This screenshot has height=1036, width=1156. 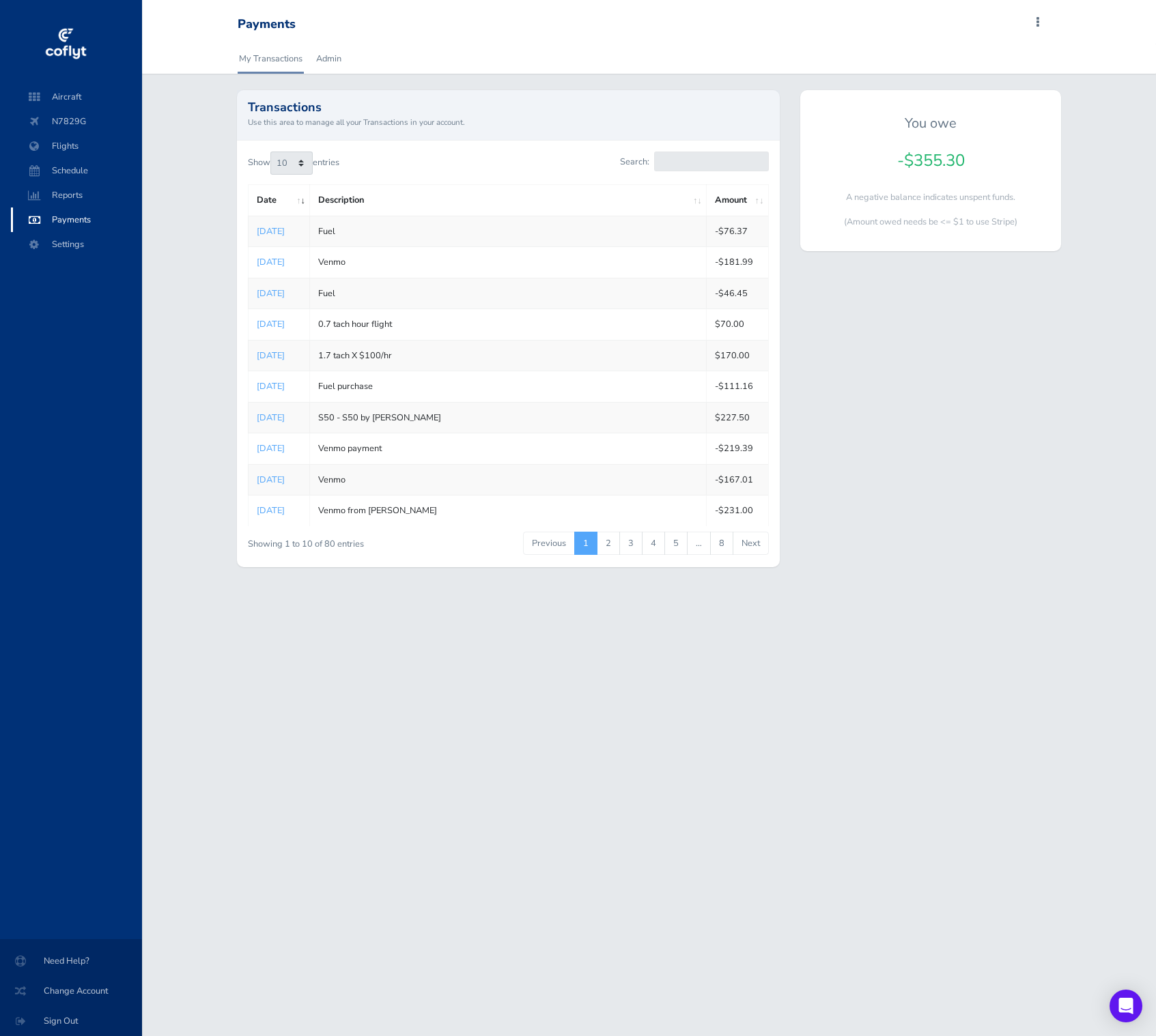 What do you see at coordinates (693, 161) in the screenshot?
I see `label: Search:` at bounding box center [693, 161].